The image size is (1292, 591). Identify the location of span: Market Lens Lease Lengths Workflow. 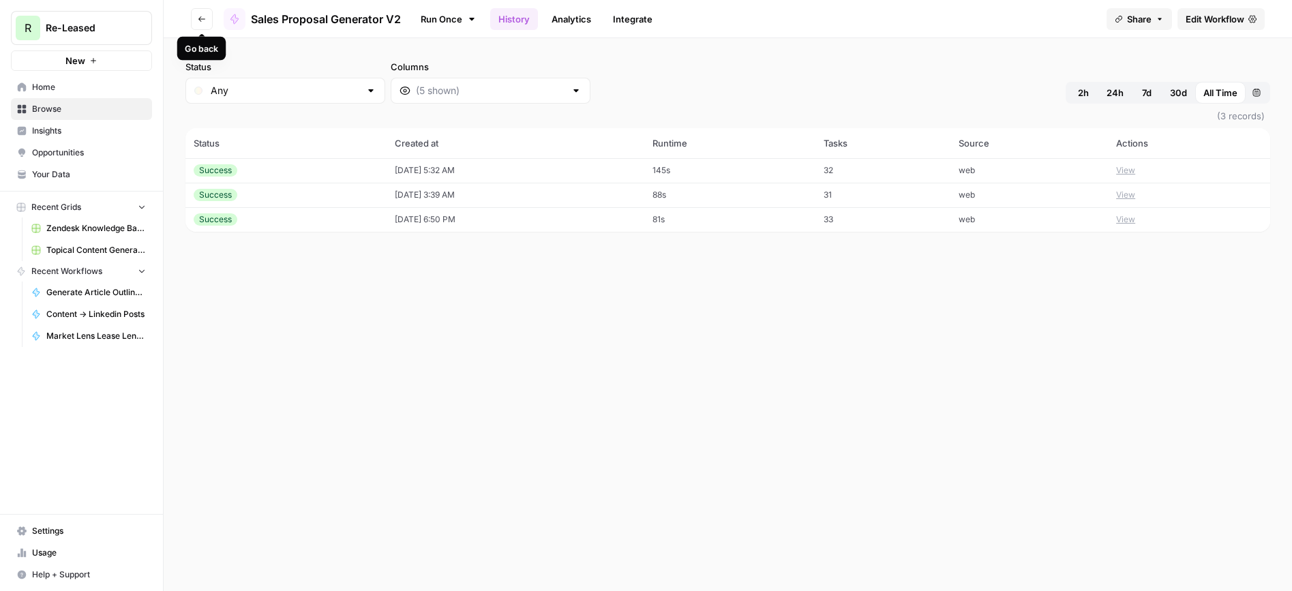
(96, 336).